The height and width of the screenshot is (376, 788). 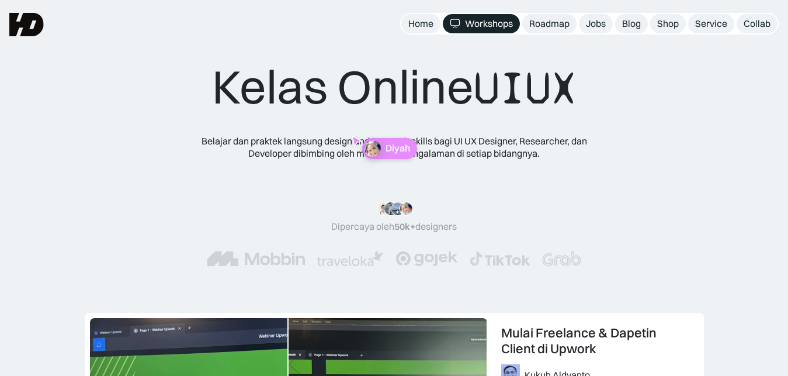 I want to click on a: Jobs, so click(x=596, y=23).